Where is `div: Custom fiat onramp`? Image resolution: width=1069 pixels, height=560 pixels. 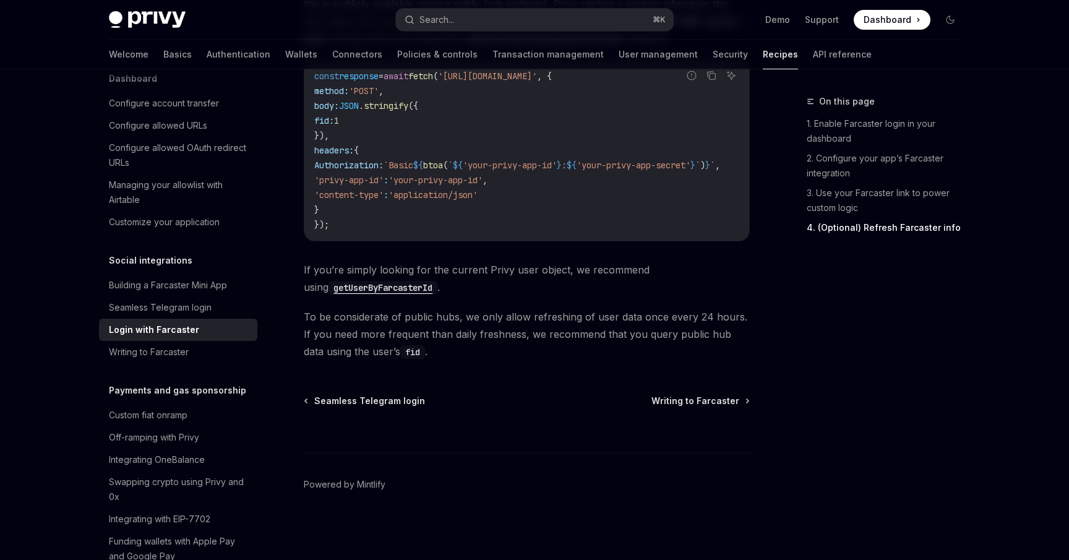
div: Custom fiat onramp is located at coordinates (148, 415).